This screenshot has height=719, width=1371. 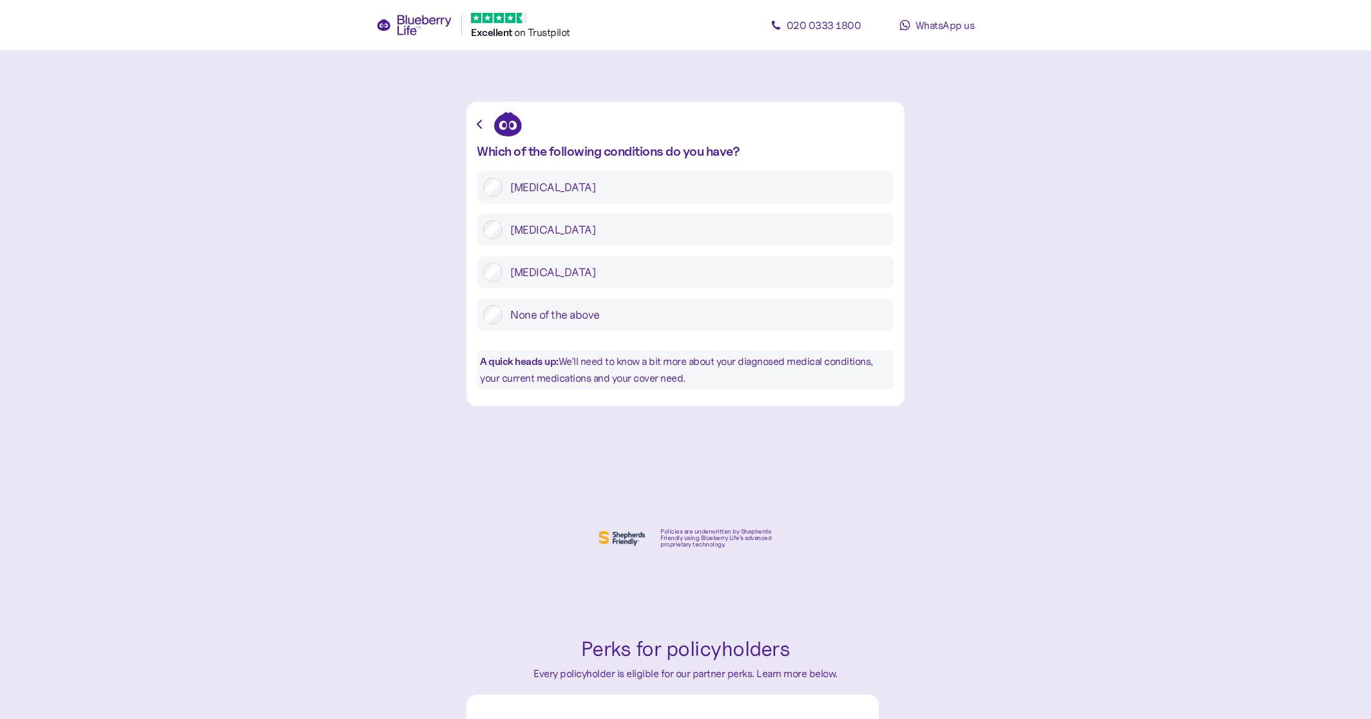 I want to click on span: WhatsApp us, so click(x=945, y=25).